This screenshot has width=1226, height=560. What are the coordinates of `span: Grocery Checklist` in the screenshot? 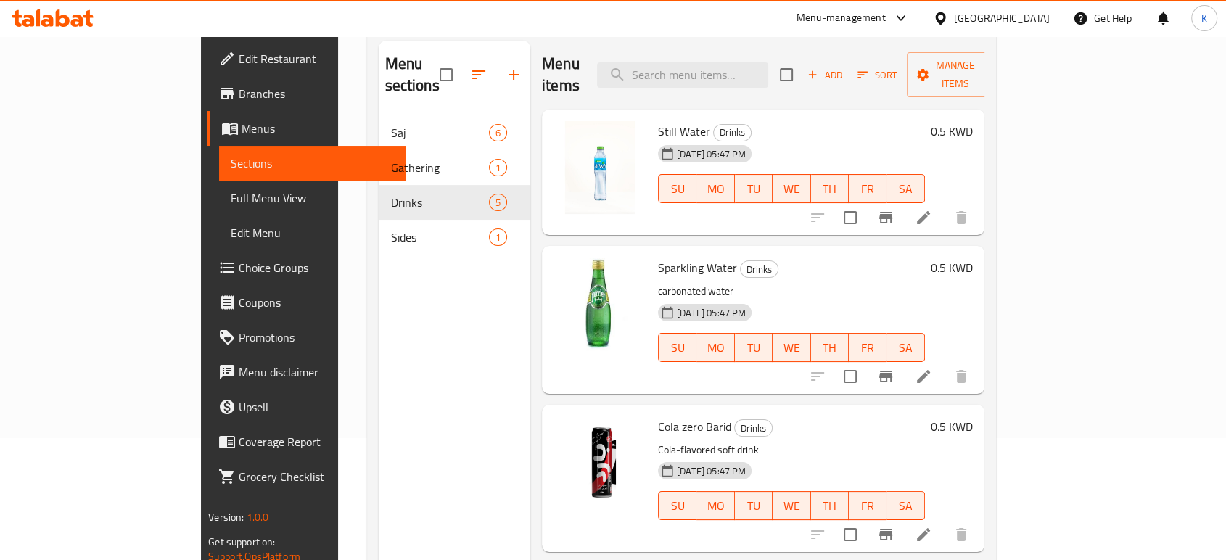 It's located at (316, 477).